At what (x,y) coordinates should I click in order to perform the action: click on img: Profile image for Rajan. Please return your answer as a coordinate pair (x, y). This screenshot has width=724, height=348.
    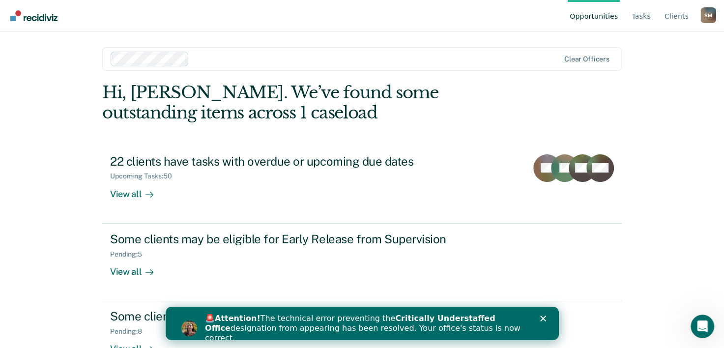
    Looking at the image, I should click on (24, 22).